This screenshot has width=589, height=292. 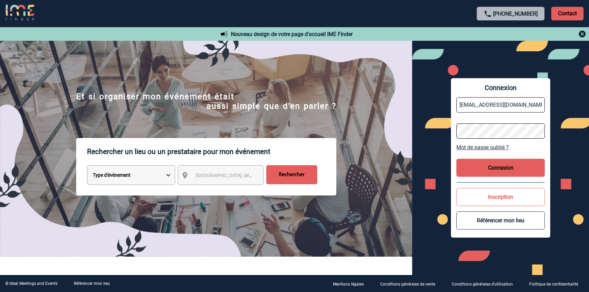 I want to click on span: Connexion, so click(x=501, y=88).